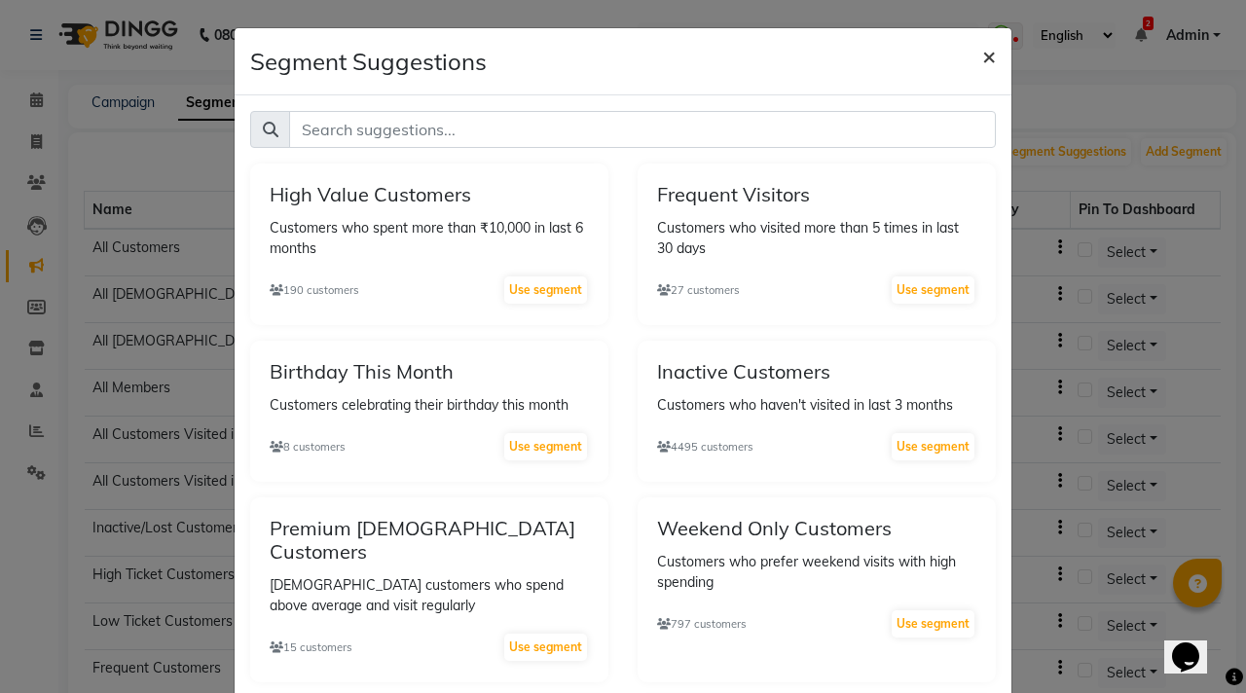  I want to click on h5: Birthday This Month, so click(429, 372).